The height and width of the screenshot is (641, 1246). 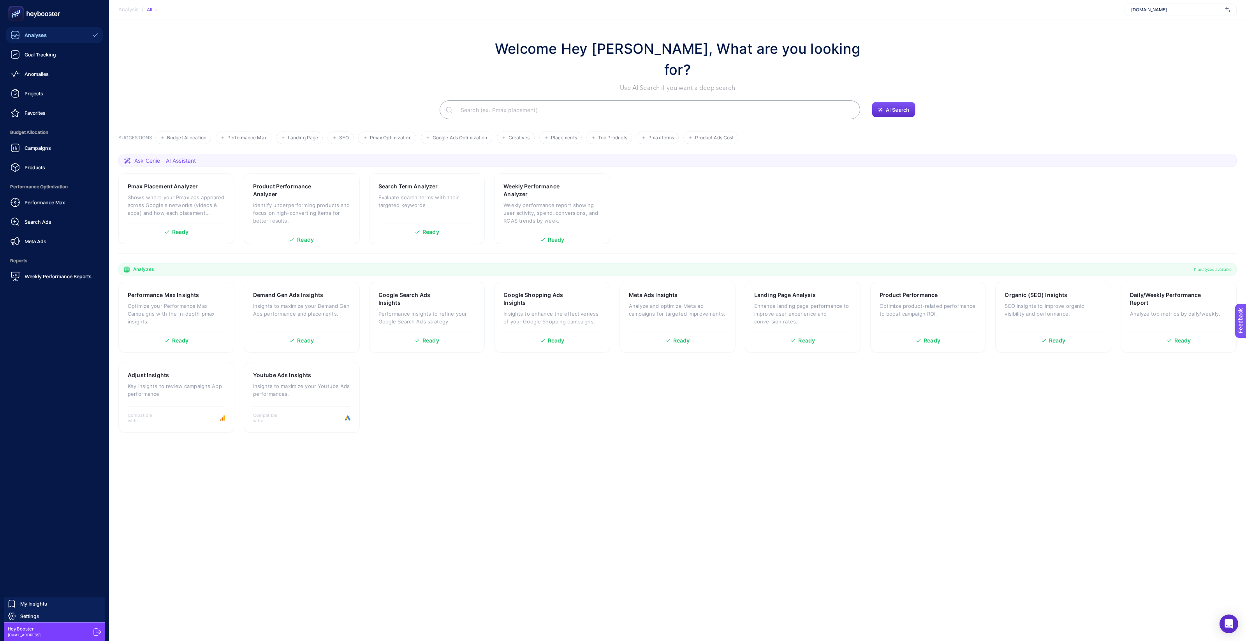 I want to click on span: Placements, so click(x=564, y=138).